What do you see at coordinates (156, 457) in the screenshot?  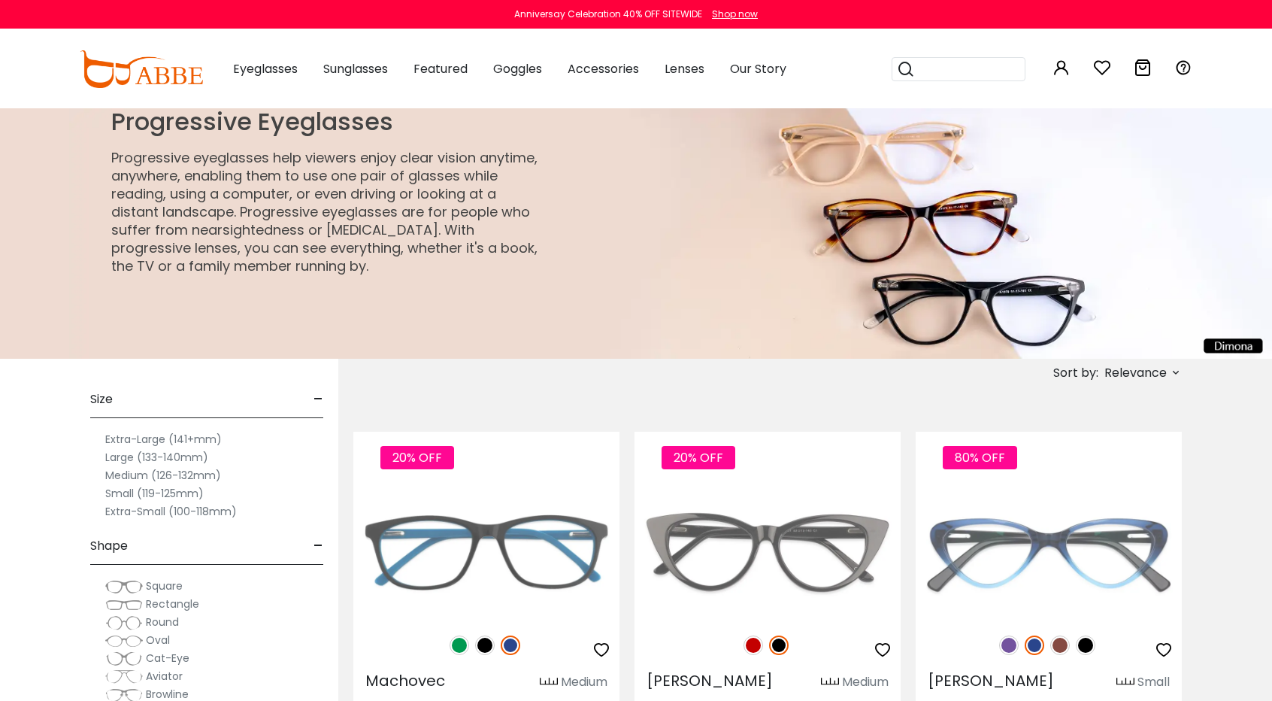 I see `label: Large (133-140mm)` at bounding box center [156, 457].